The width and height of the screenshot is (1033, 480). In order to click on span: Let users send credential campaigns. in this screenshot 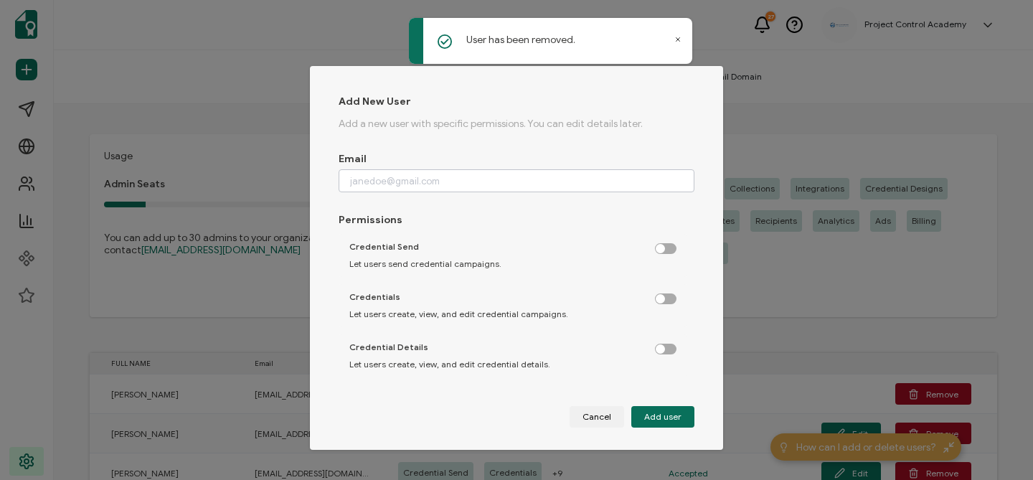, I will do `click(426, 264)`.